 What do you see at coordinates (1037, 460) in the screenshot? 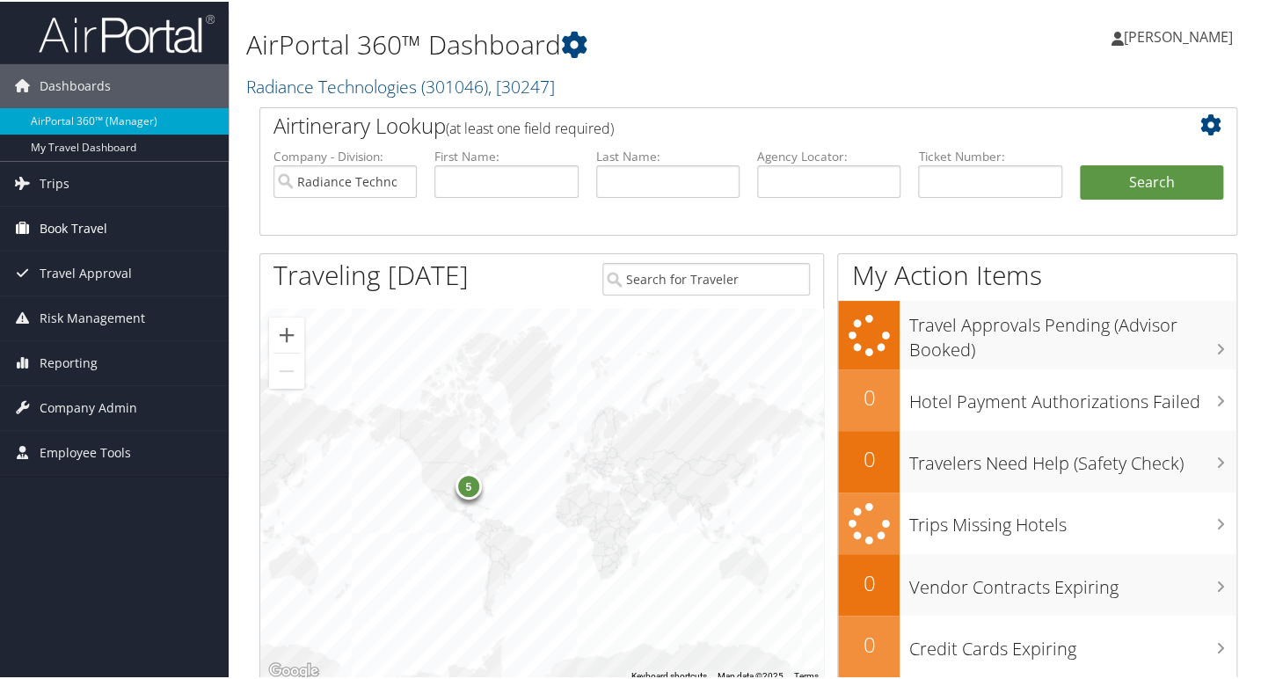
I see `a: 0Travelers Need Help (Safety Check)` at bounding box center [1037, 460].